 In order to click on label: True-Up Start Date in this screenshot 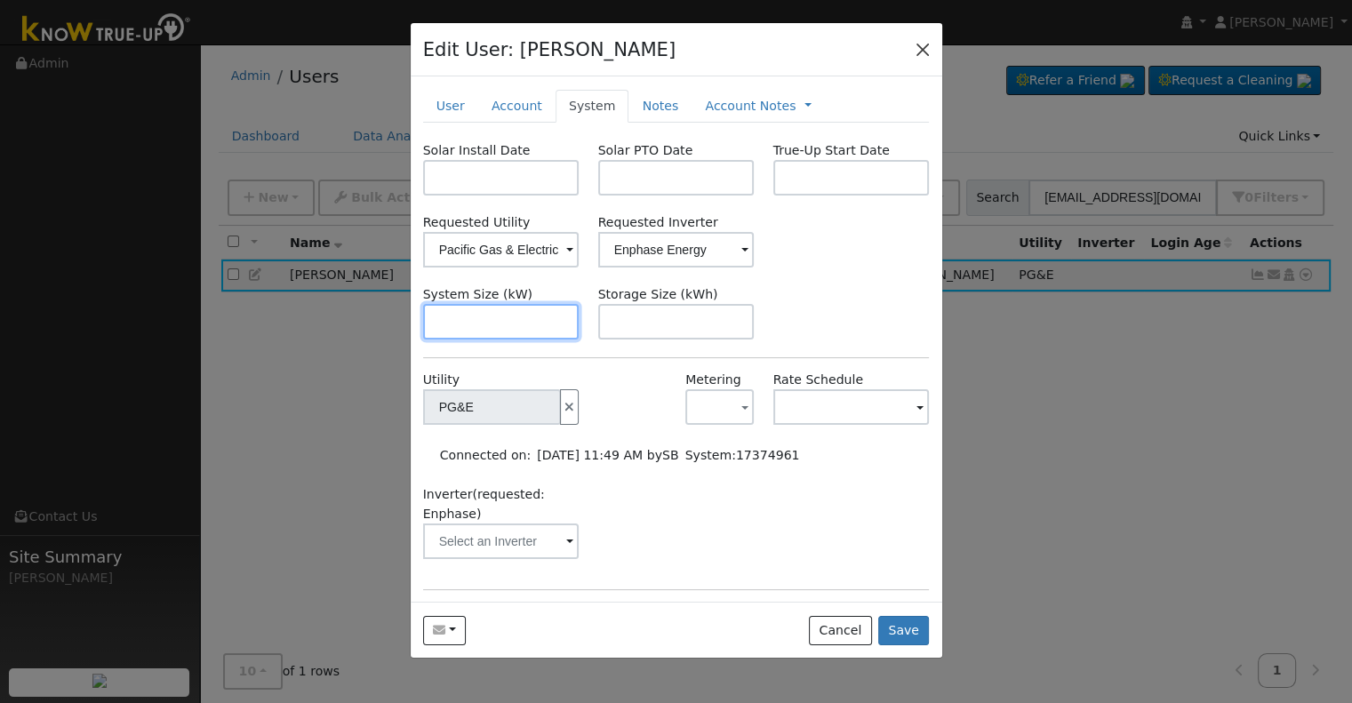, I will do `click(831, 150)`.